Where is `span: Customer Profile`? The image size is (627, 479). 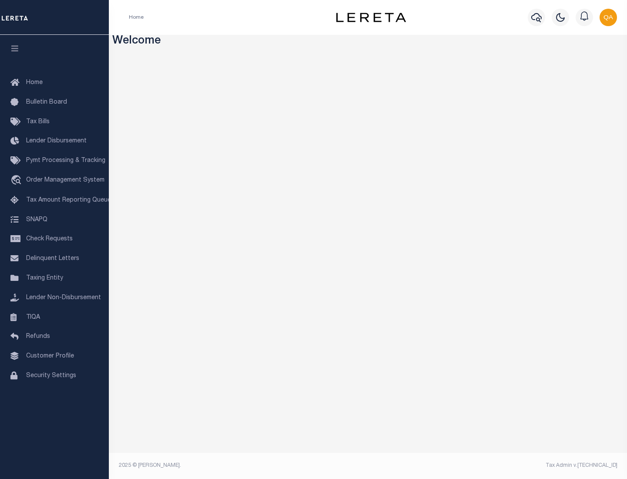
span: Customer Profile is located at coordinates (50, 356).